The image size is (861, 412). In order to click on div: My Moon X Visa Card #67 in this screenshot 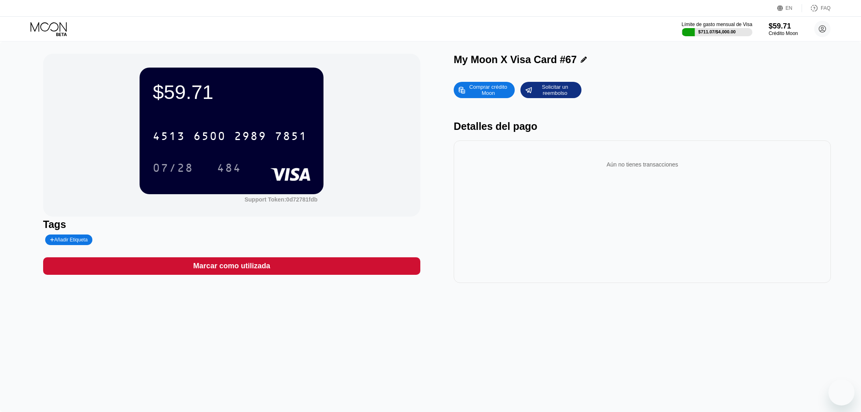, I will do `click(515, 59)`.